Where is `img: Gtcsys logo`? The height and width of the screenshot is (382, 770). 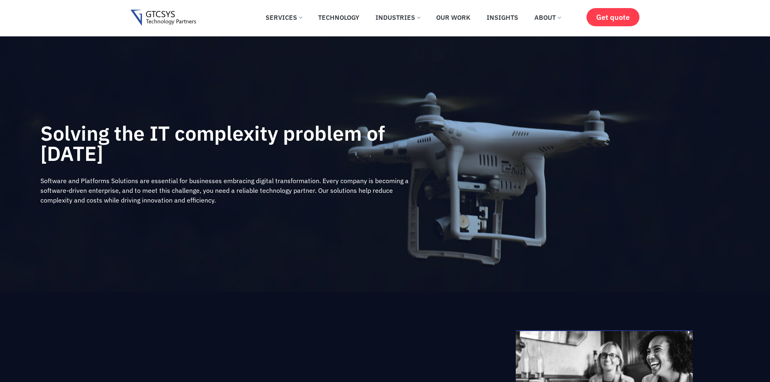
img: Gtcsys logo is located at coordinates (163, 18).